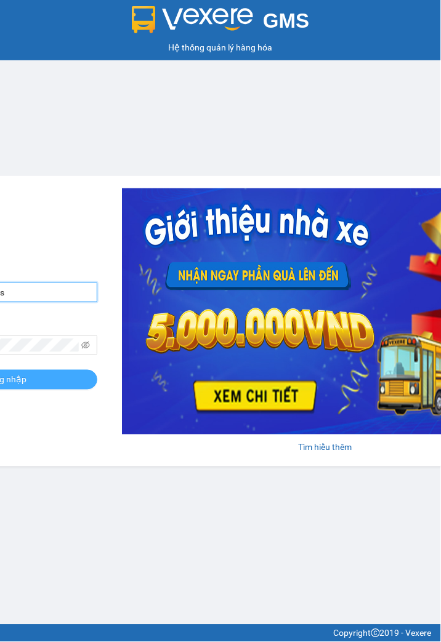 The height and width of the screenshot is (642, 441). What do you see at coordinates (86, 345) in the screenshot?
I see `span: eye-invisible` at bounding box center [86, 345].